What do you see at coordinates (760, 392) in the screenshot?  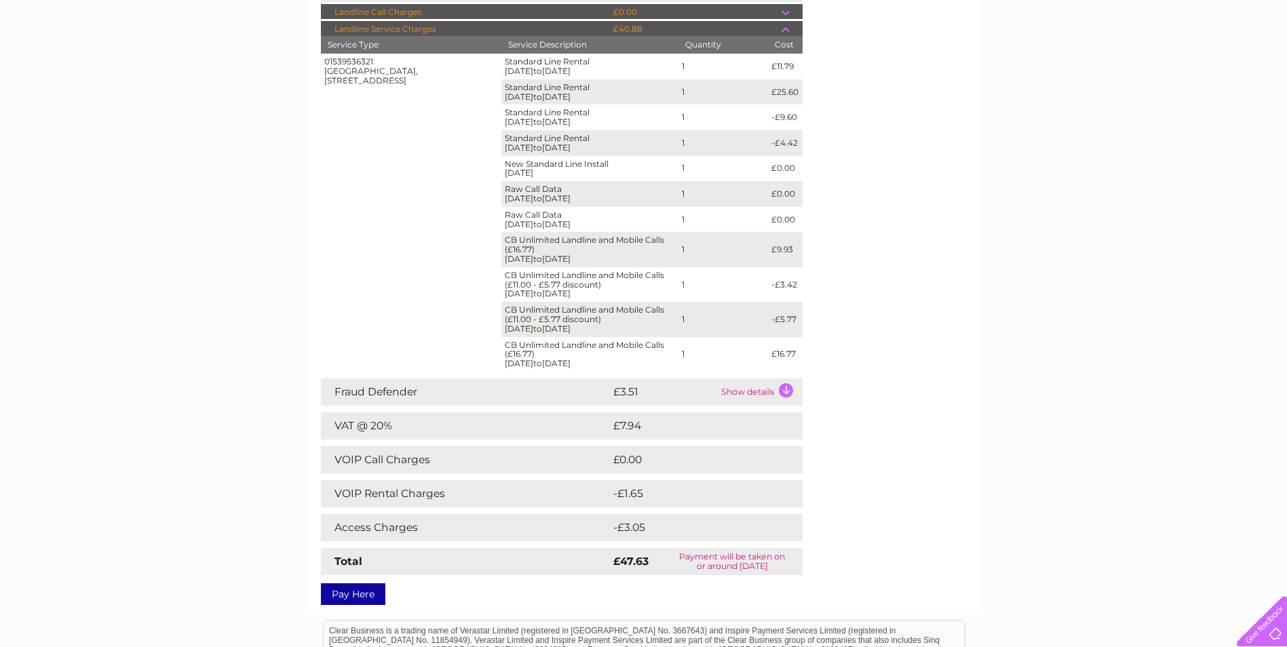 I see `td: Show details` at bounding box center [760, 392].